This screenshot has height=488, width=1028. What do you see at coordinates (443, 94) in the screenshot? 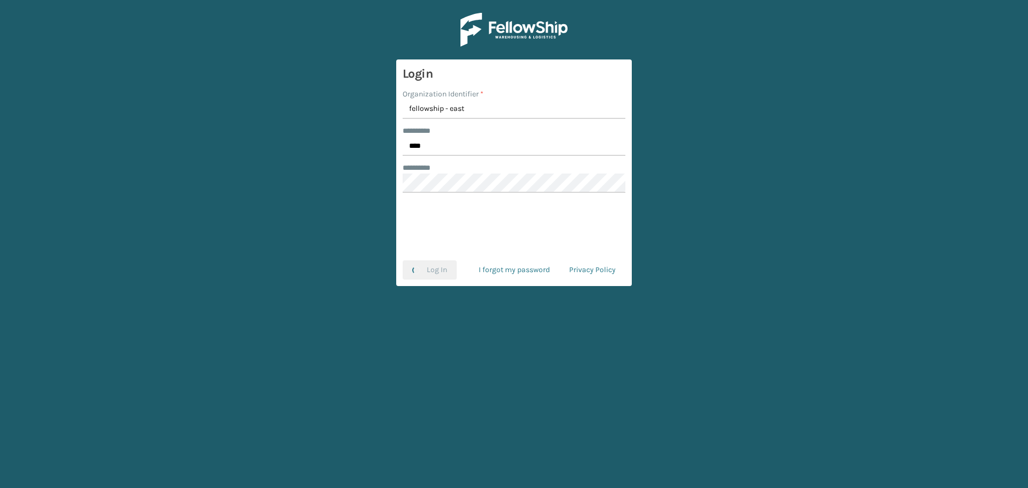
I see `label: Organization Identifier` at bounding box center [443, 94].